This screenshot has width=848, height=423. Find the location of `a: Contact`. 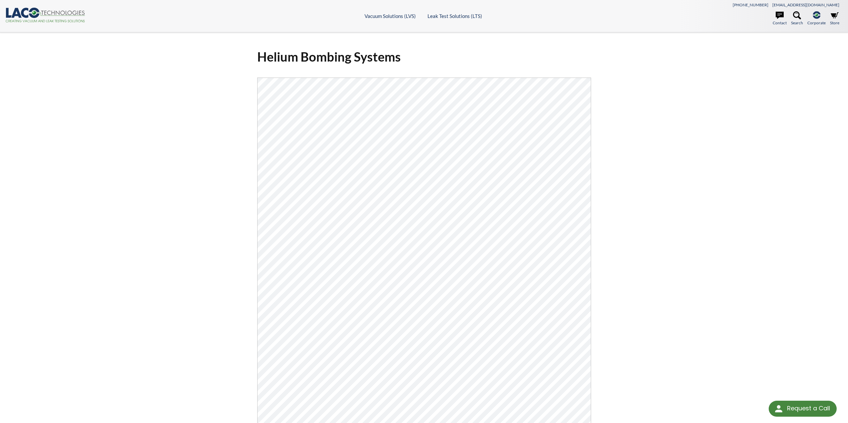

a: Contact is located at coordinates (779, 19).